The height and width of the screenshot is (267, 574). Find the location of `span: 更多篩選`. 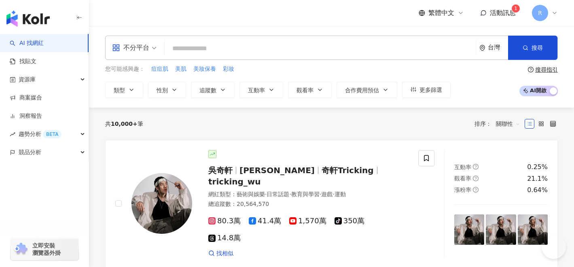

span: 更多篩選 is located at coordinates (431, 90).